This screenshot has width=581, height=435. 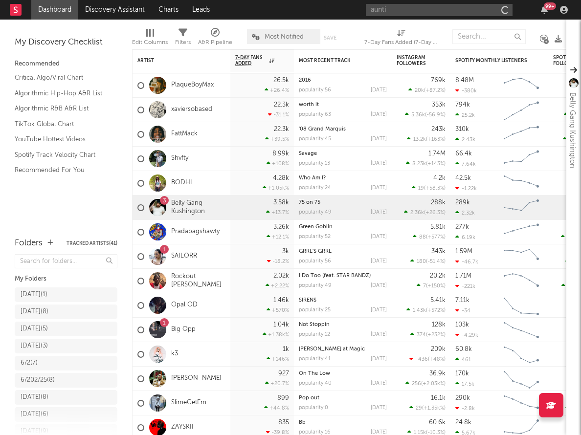 What do you see at coordinates (281, 276) in the screenshot?
I see `div: 2.02k` at bounding box center [281, 276].